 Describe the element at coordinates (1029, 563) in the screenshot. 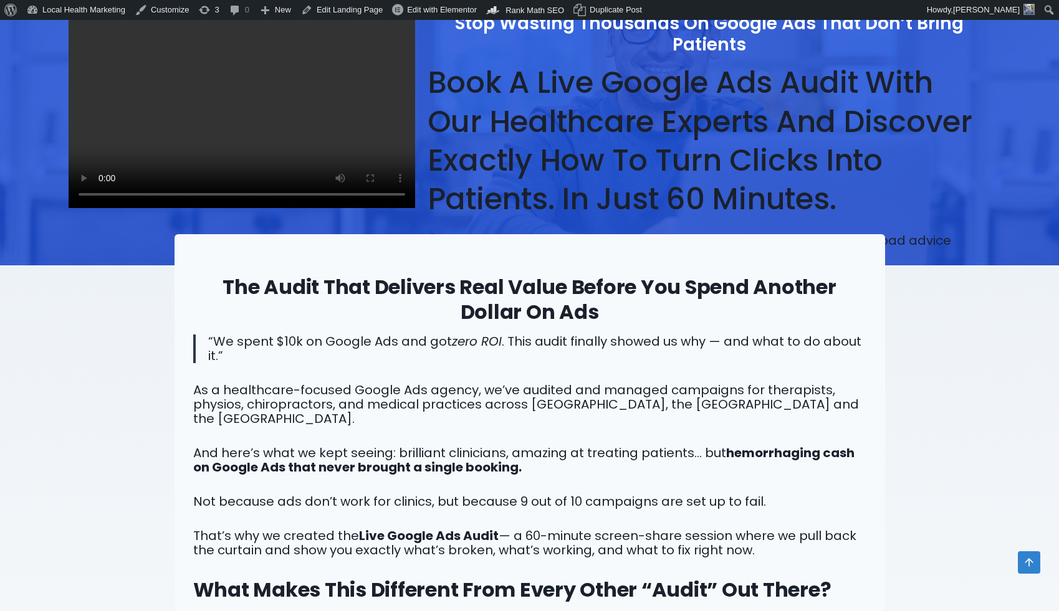

I see `a: Scroll to top` at that location.